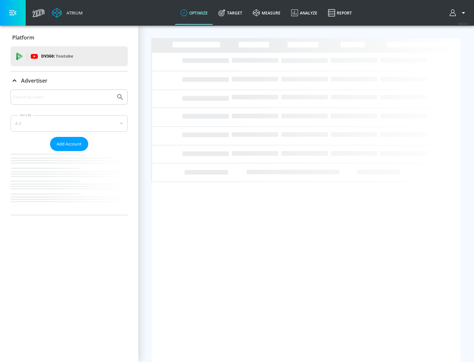 The height and width of the screenshot is (362, 474). What do you see at coordinates (57, 56) in the screenshot?
I see `p: DV360:` at bounding box center [57, 56].